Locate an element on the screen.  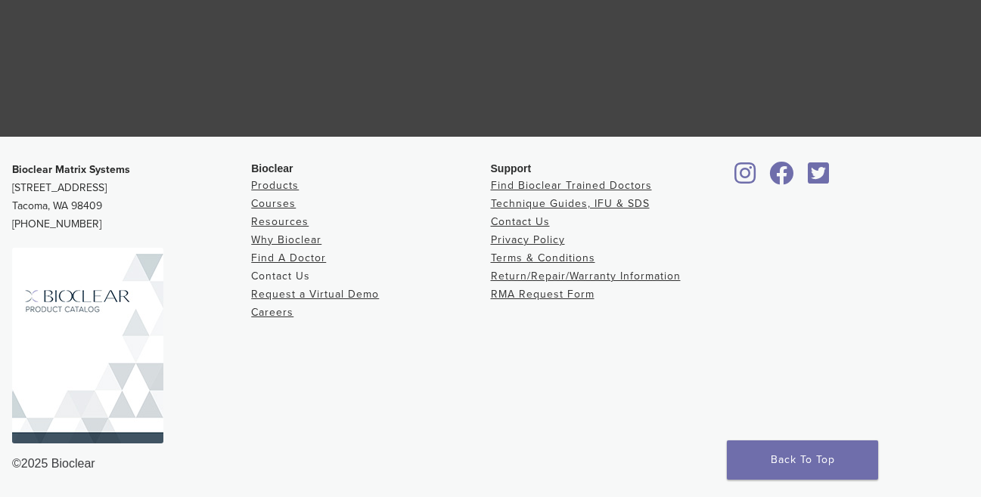
span: Bioclear is located at coordinates (271, 169).